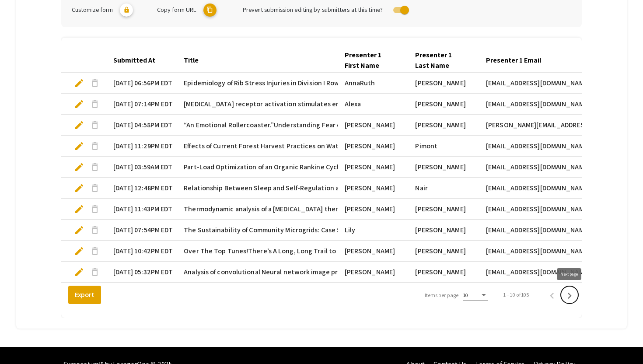 The height and width of the screenshot is (364, 643). What do you see at coordinates (295, 272) in the screenshot?
I see `span: Analysis of convolutional Neural network image pre-processing methods` at bounding box center [295, 272].